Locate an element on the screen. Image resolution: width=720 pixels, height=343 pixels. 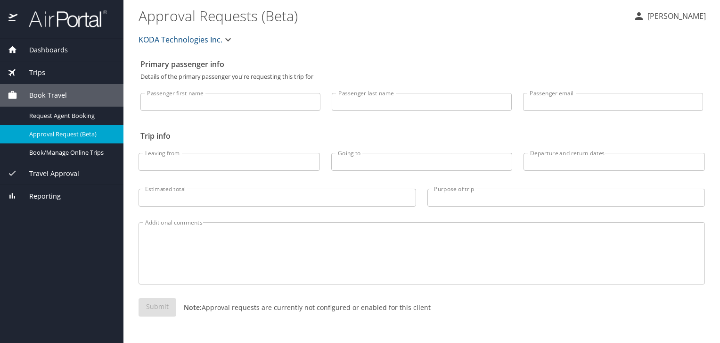
span: Trips is located at coordinates (31, 73).